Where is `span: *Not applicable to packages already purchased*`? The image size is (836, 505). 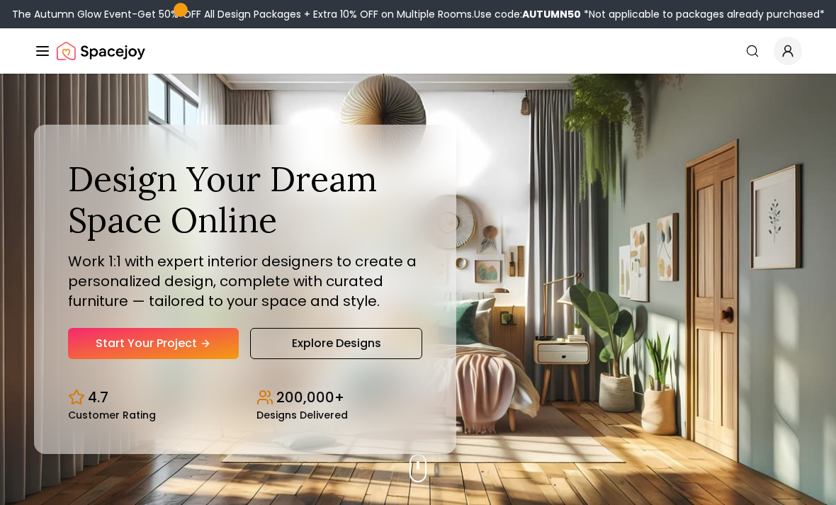
span: *Not applicable to packages already purchased* is located at coordinates (703, 14).